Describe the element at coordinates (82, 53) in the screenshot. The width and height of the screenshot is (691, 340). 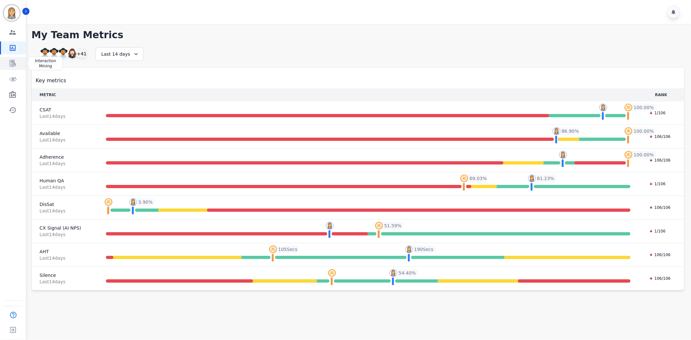
I see `div: +41` at that location.